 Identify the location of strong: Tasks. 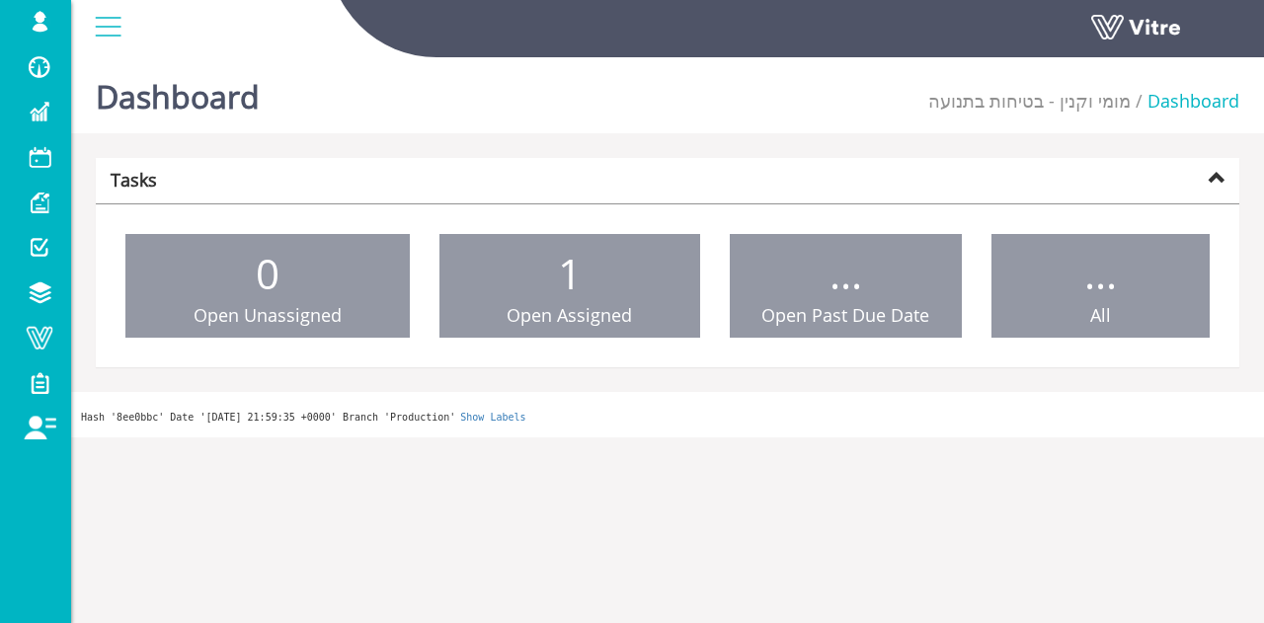
(133, 180).